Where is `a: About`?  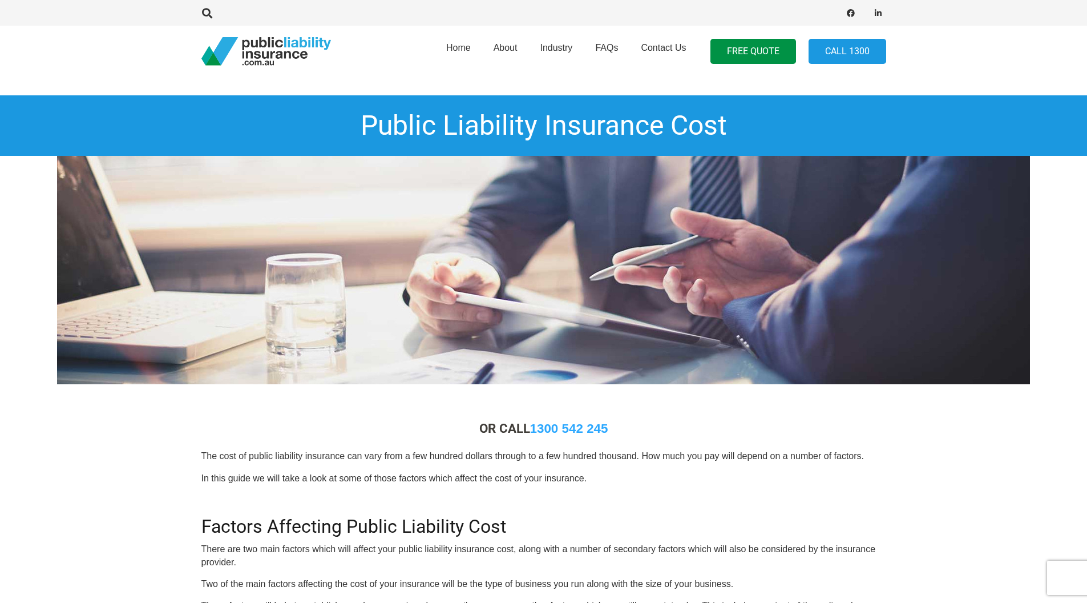 a: About is located at coordinates (506, 51).